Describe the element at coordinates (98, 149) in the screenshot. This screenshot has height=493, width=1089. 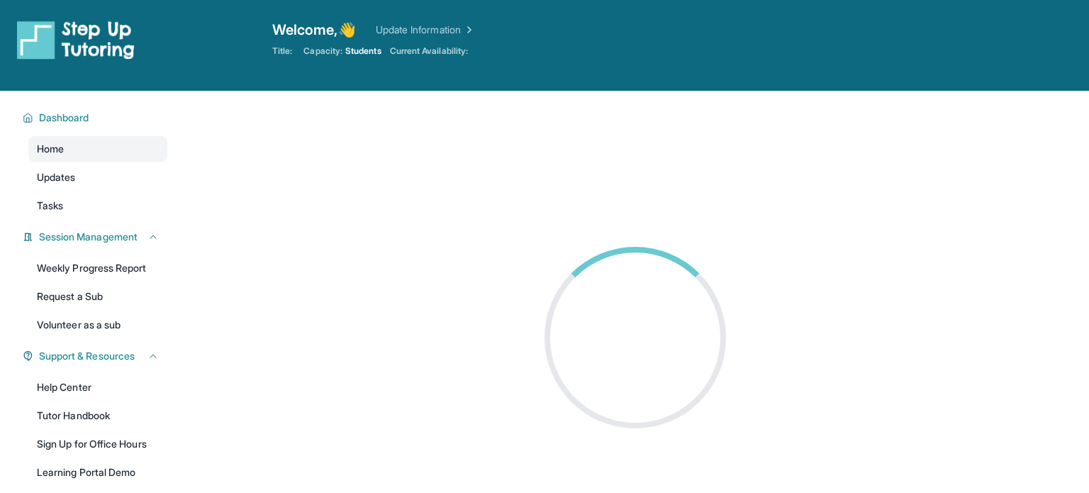
I see `a: Home` at that location.